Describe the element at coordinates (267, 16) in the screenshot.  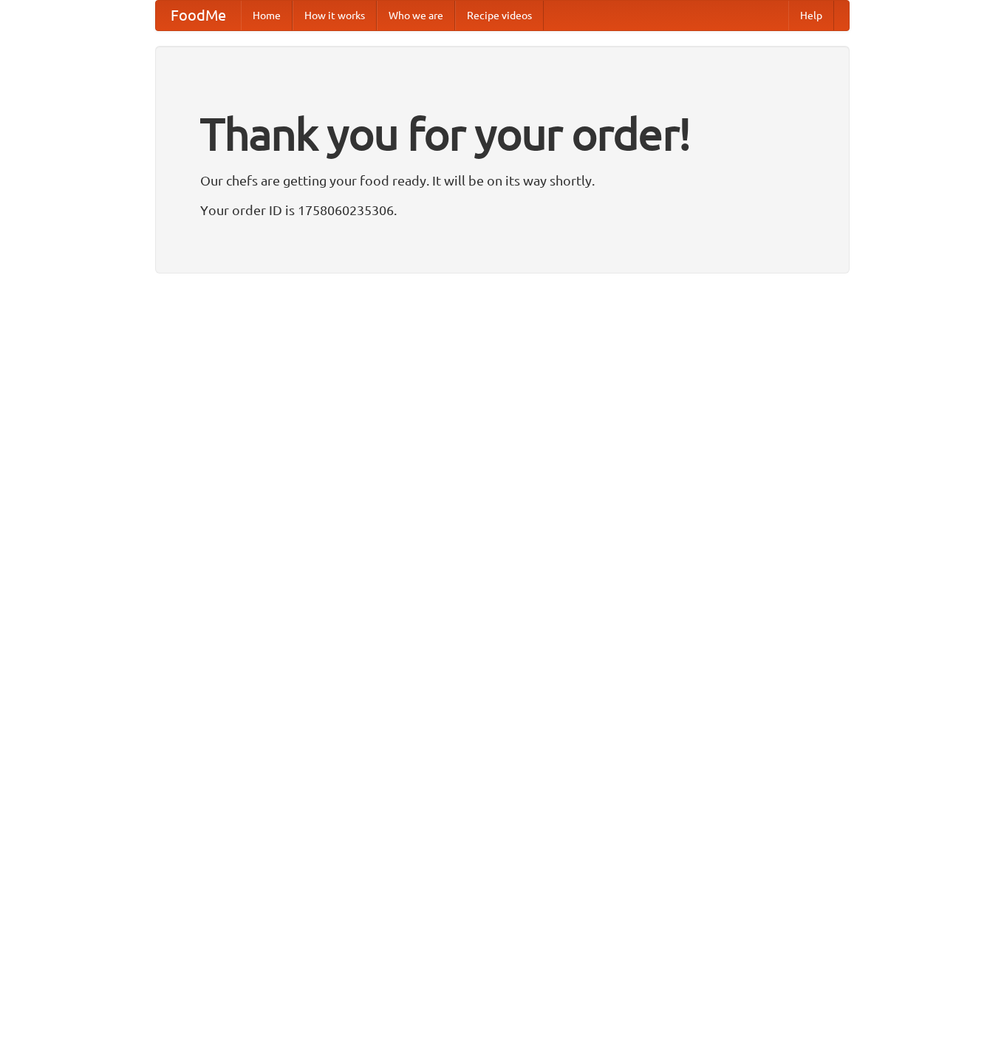
I see `a: Home` at that location.